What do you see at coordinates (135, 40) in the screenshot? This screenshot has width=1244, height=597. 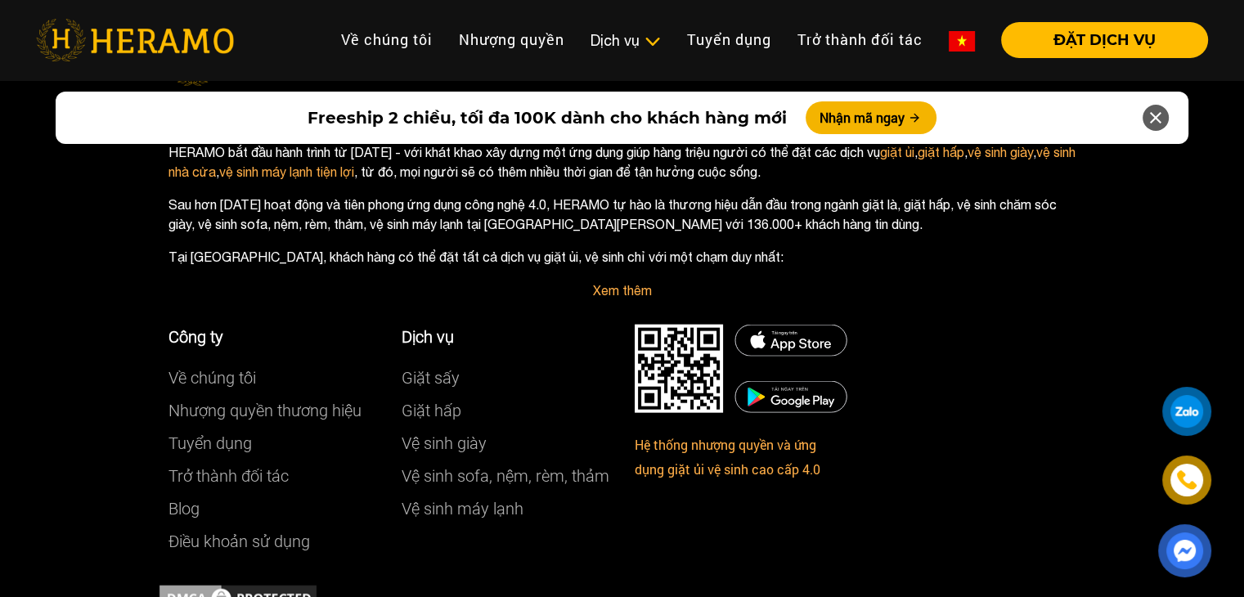 I see `img: heramo-logo.png` at bounding box center [135, 40].